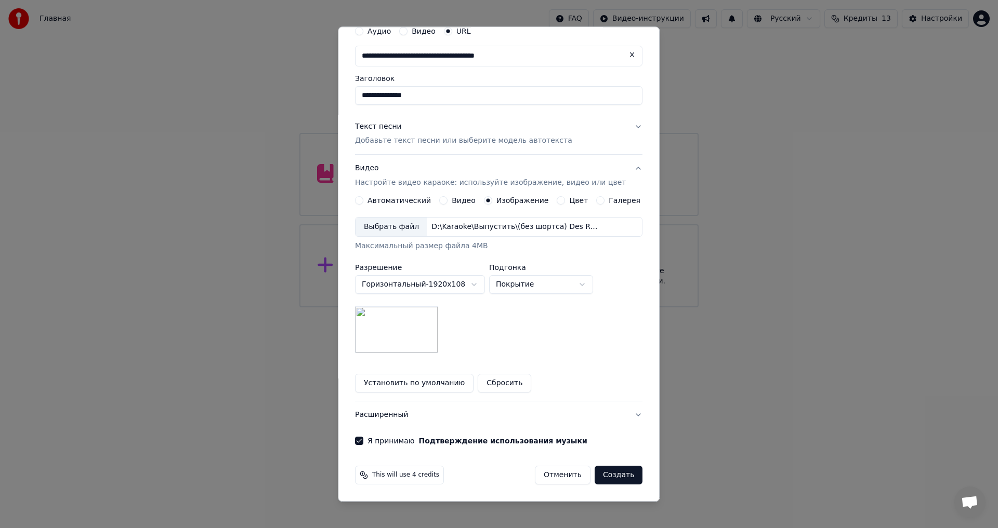 The image size is (998, 528). Describe the element at coordinates (562, 476) in the screenshot. I see `button: Отменить` at that location.